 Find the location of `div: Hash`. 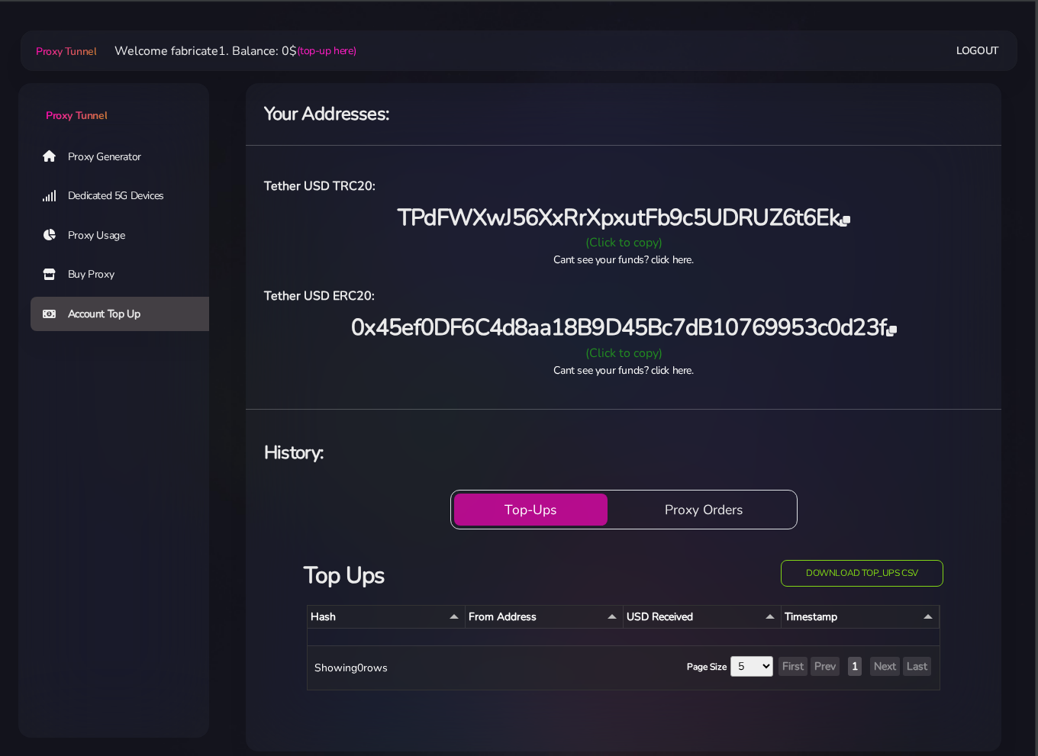

div: Hash is located at coordinates (386, 617).